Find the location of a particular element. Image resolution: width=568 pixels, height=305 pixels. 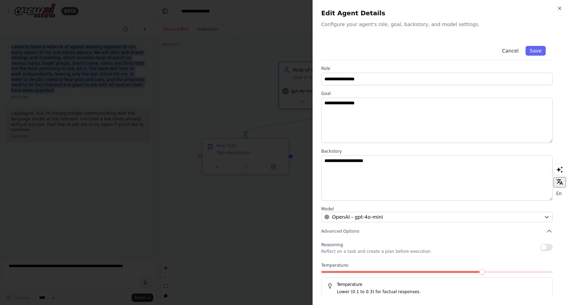

span: OpenAI - gpt-4o-mini is located at coordinates (358, 217).